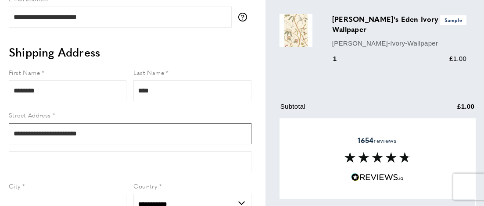  Describe the element at coordinates (30, 115) in the screenshot. I see `span: Street Address` at that location.